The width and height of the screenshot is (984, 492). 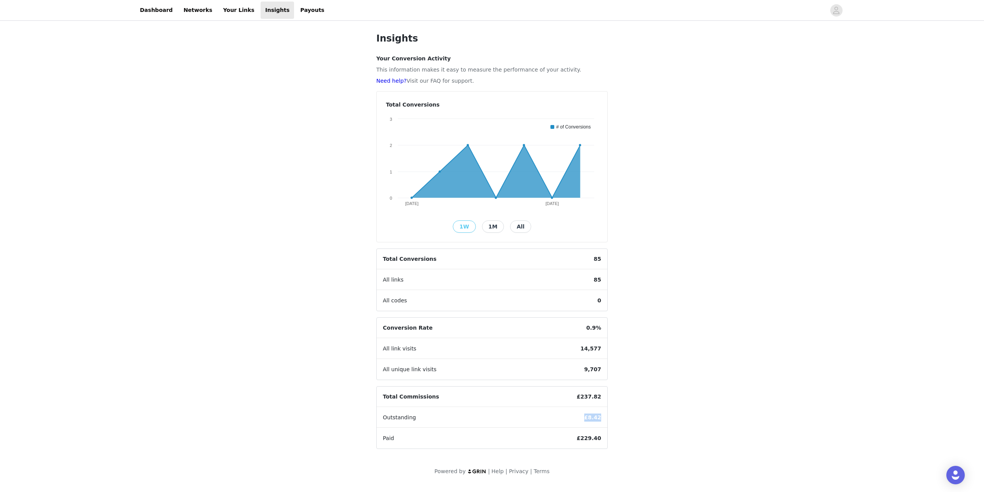 What do you see at coordinates (521, 226) in the screenshot?
I see `button: All` at bounding box center [521, 226].